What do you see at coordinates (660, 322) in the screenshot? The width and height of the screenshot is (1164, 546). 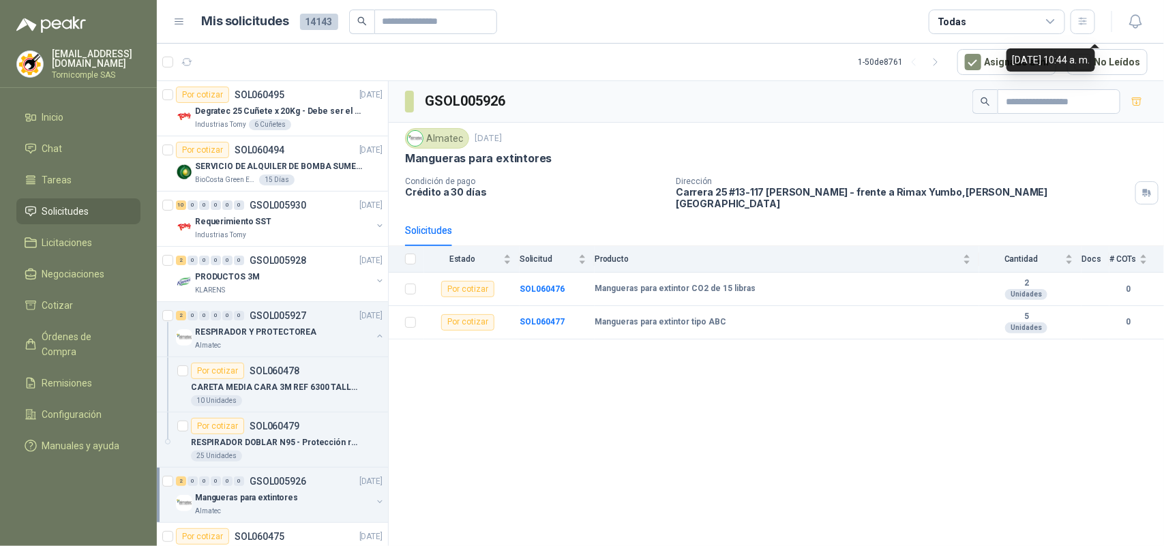 I see `b: Mangueras para extintor tipo ABC` at bounding box center [660, 322].